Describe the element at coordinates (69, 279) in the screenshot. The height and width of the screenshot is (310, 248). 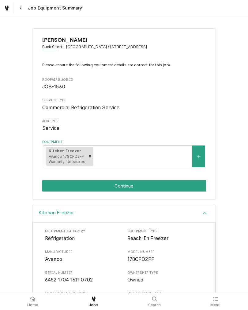
I see `span: 6452 1704 1611 0702` at that location.